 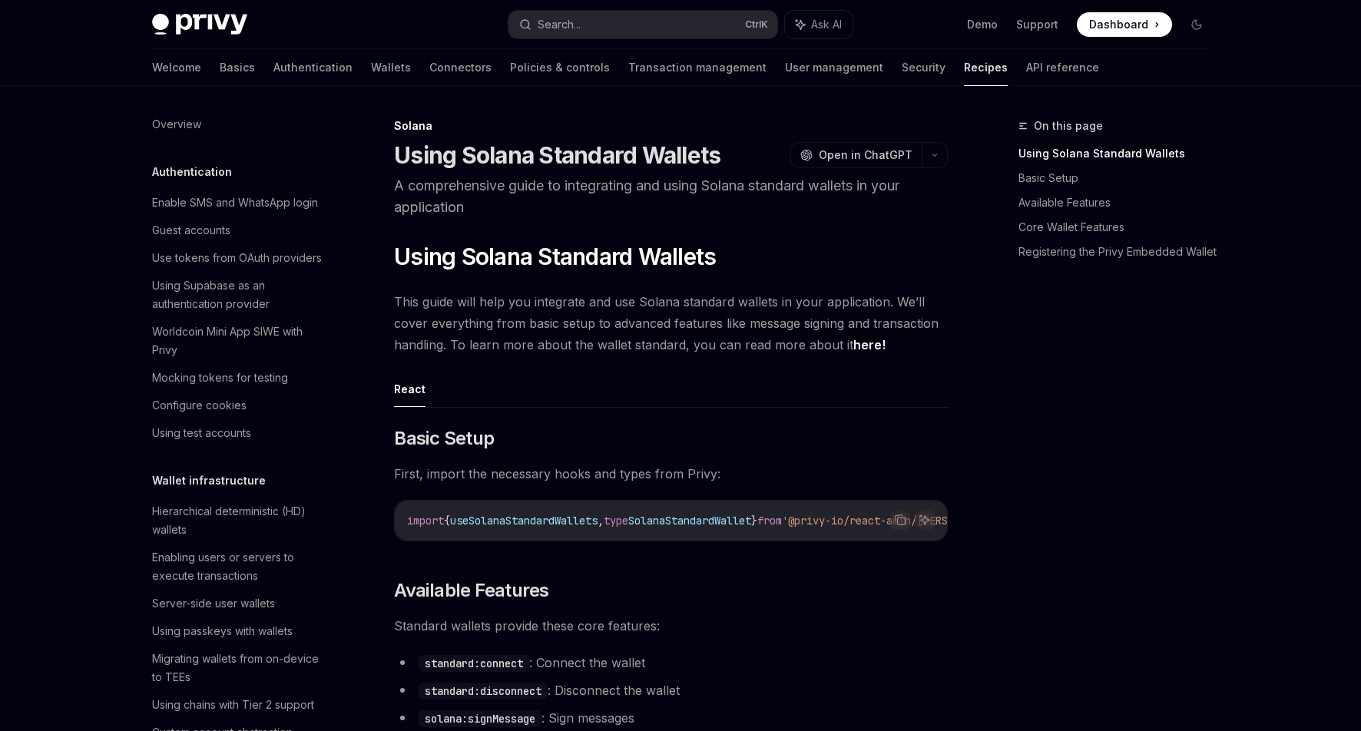 I want to click on span: type, so click(x=616, y=521).